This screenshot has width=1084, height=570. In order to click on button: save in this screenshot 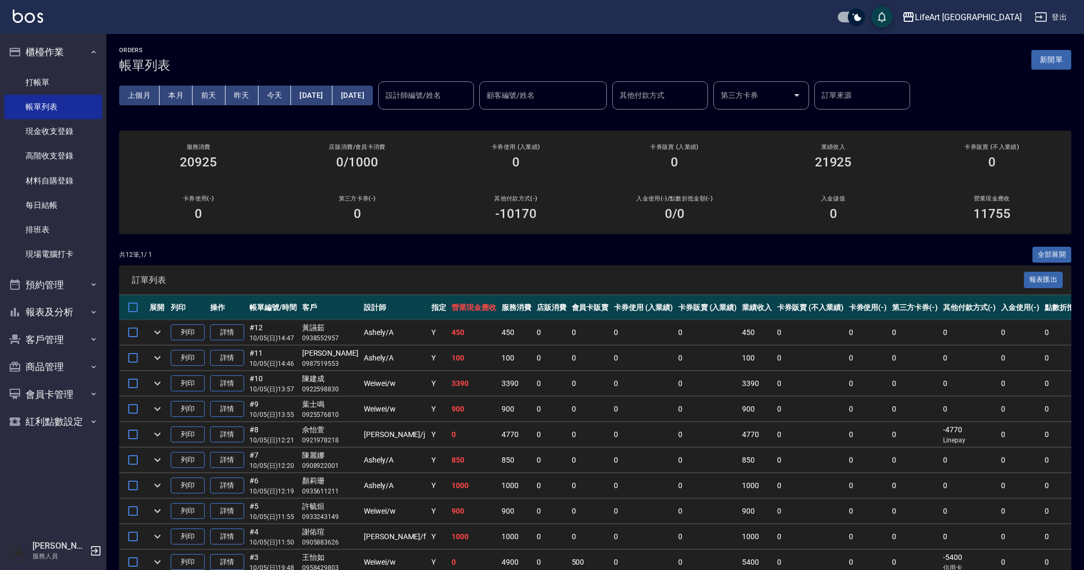, I will do `click(882, 17)`.